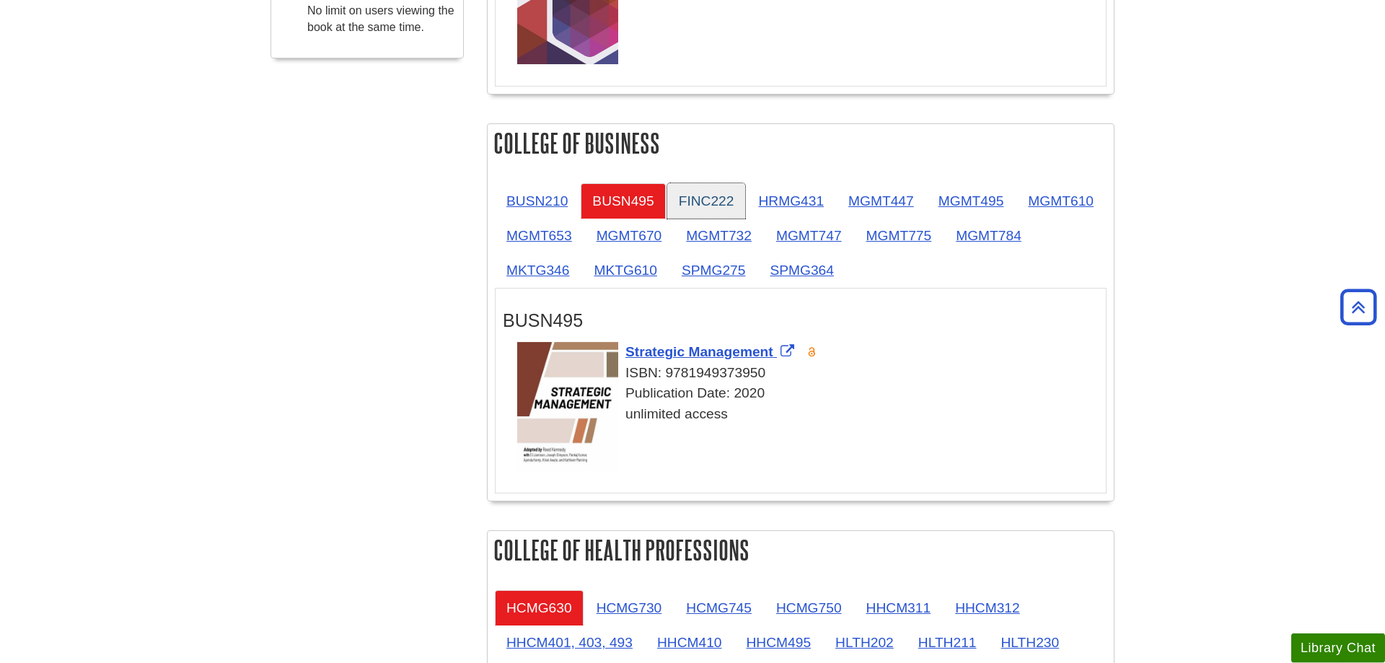 The width and height of the screenshot is (1385, 663). I want to click on a: MGMT495, so click(971, 201).